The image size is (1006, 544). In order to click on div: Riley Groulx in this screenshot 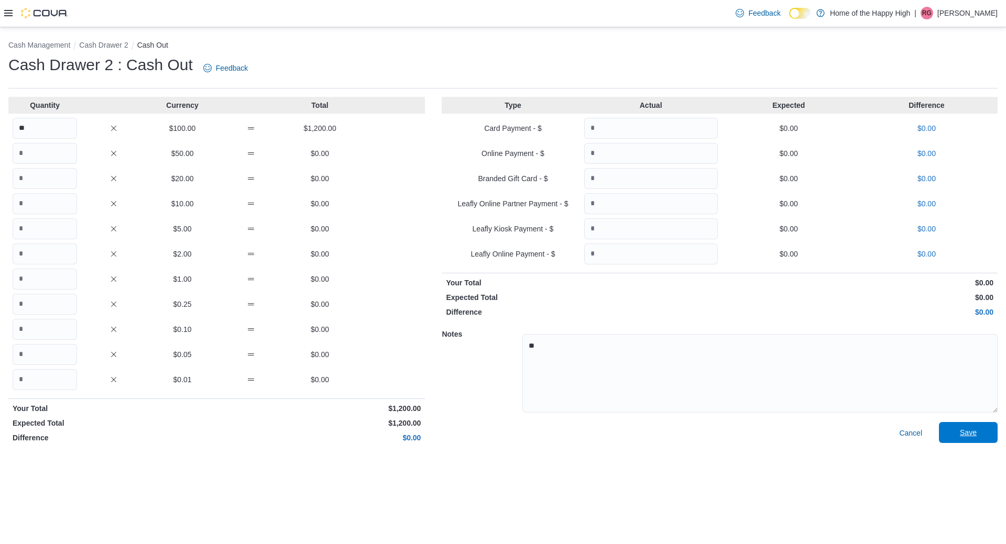, I will do `click(927, 13)`.